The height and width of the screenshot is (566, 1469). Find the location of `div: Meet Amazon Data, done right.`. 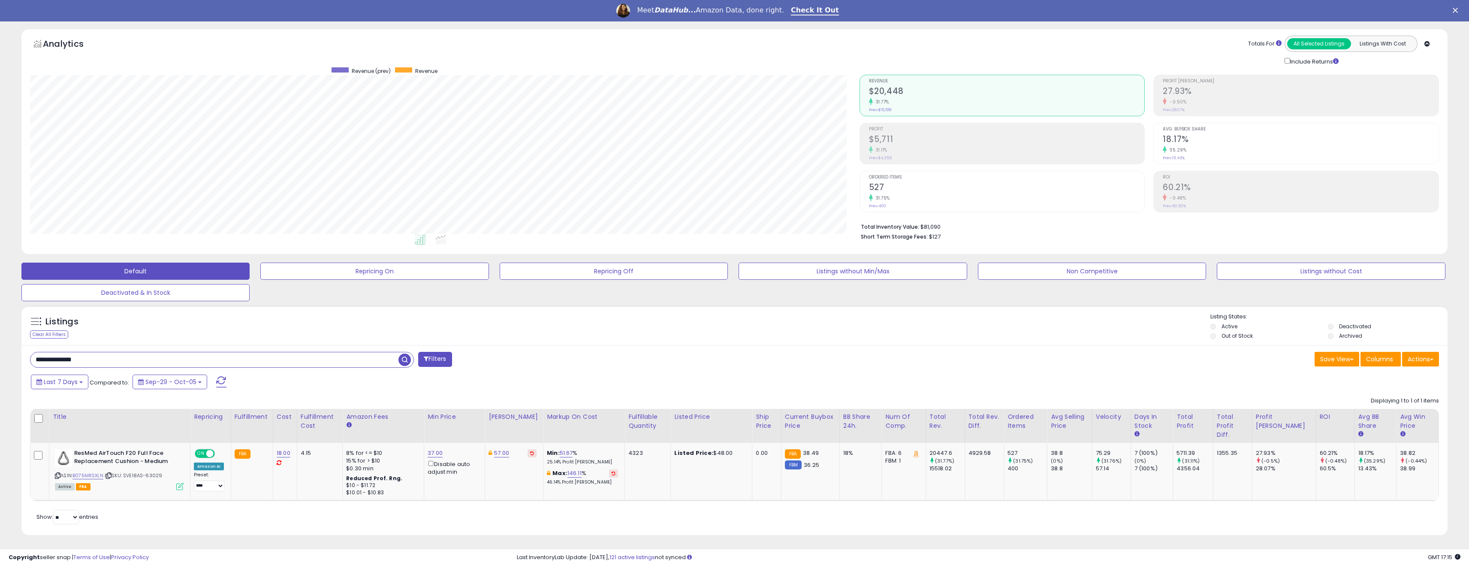

div: Meet Amazon Data, done right. is located at coordinates (710, 10).